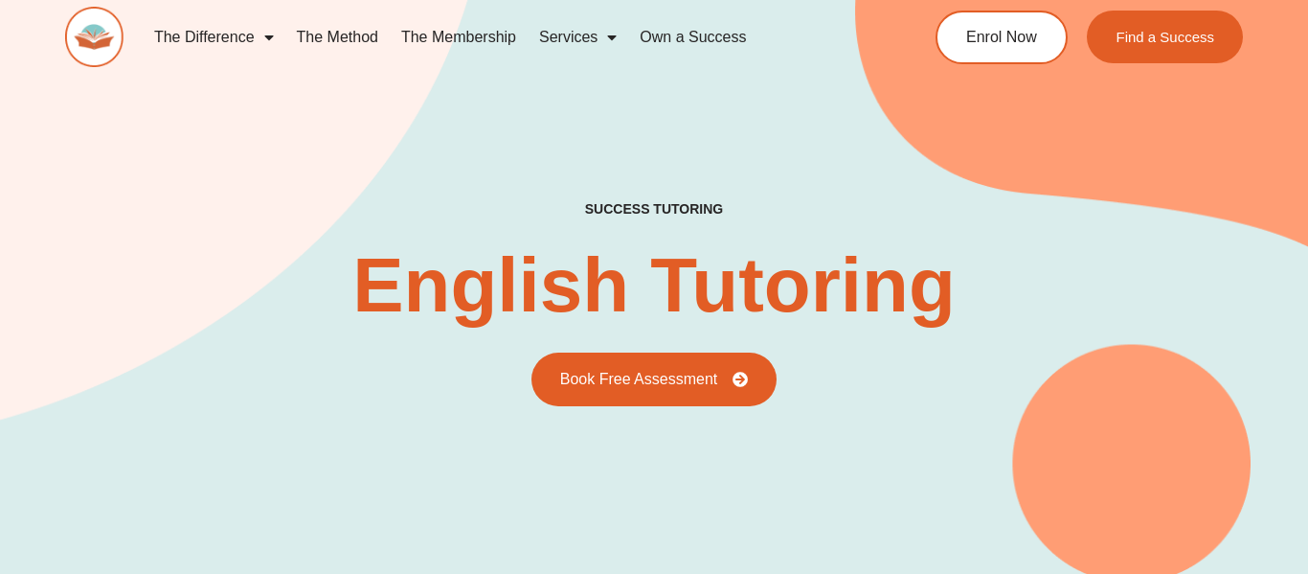 The width and height of the screenshot is (1308, 574). Describe the element at coordinates (1164, 36) in the screenshot. I see `span: Find a Success` at that location.